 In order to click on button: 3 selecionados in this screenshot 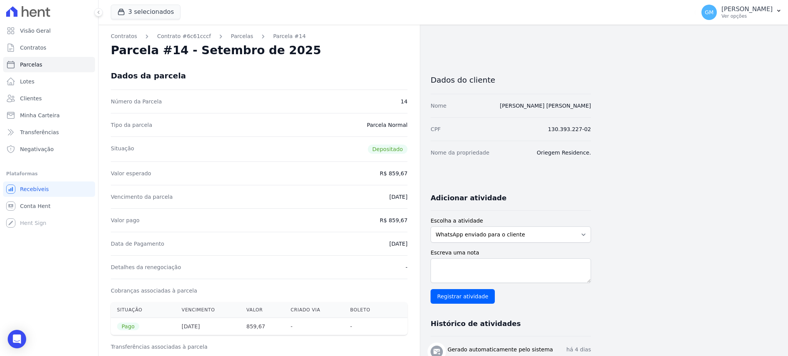, I will do `click(145, 12)`.